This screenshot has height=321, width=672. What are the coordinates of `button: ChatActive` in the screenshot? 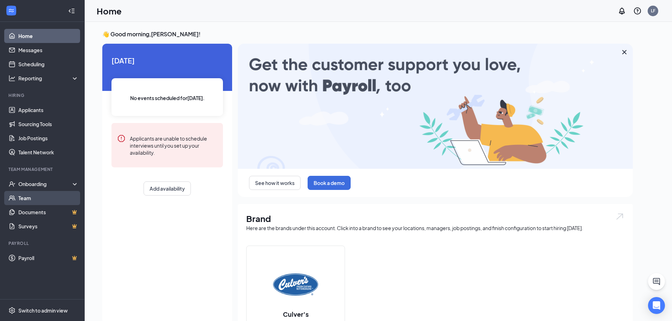 It's located at (656, 282).